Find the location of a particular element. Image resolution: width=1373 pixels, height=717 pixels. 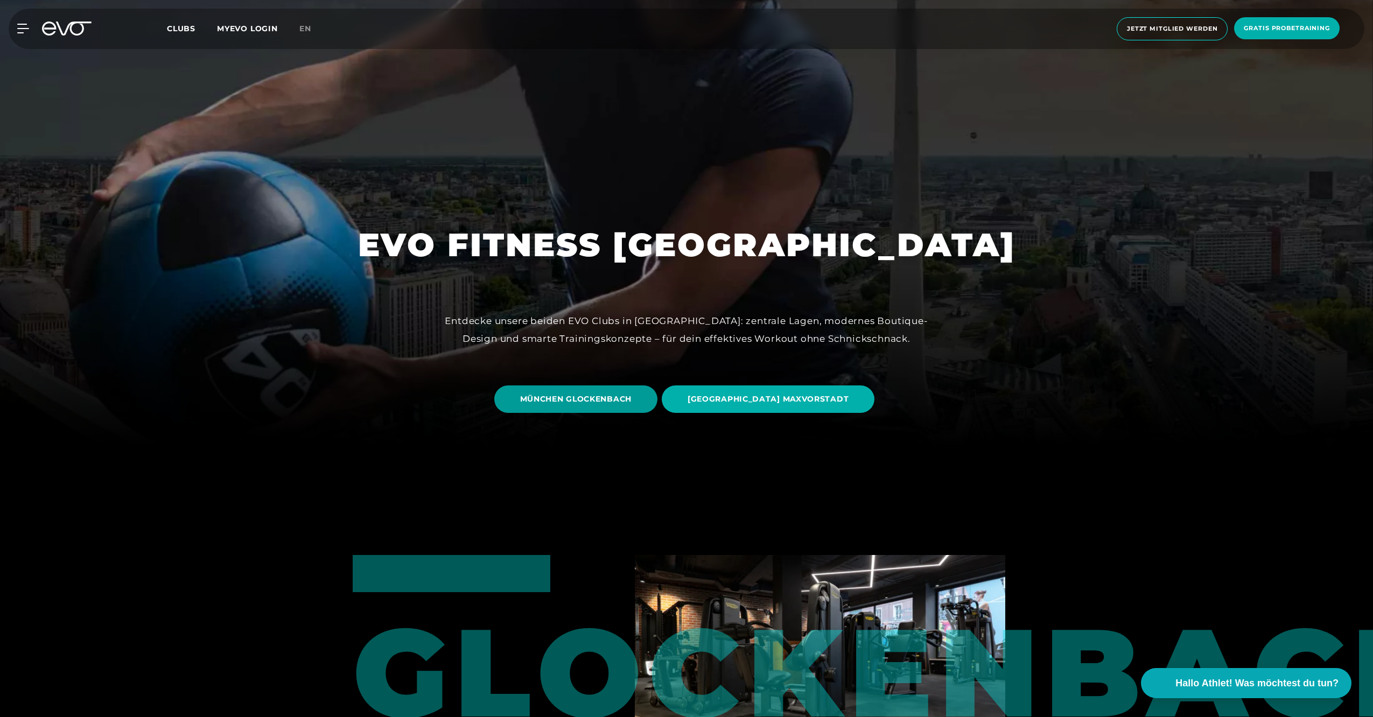

a: en is located at coordinates (312, 29).